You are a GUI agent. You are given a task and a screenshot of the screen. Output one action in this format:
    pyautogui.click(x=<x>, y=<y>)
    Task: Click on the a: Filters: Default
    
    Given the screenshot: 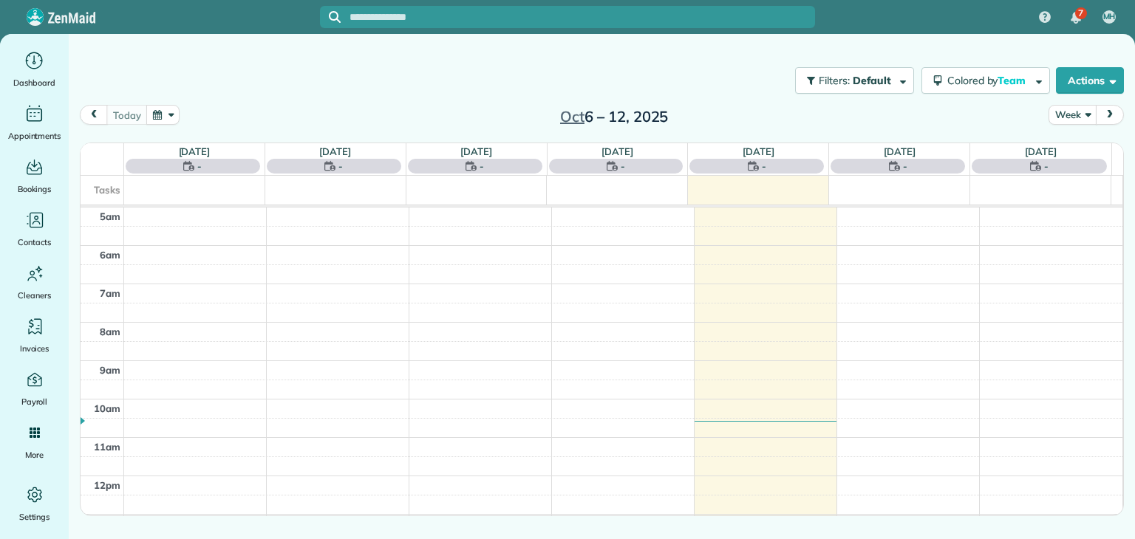 What is the action you would take?
    pyautogui.click(x=851, y=81)
    